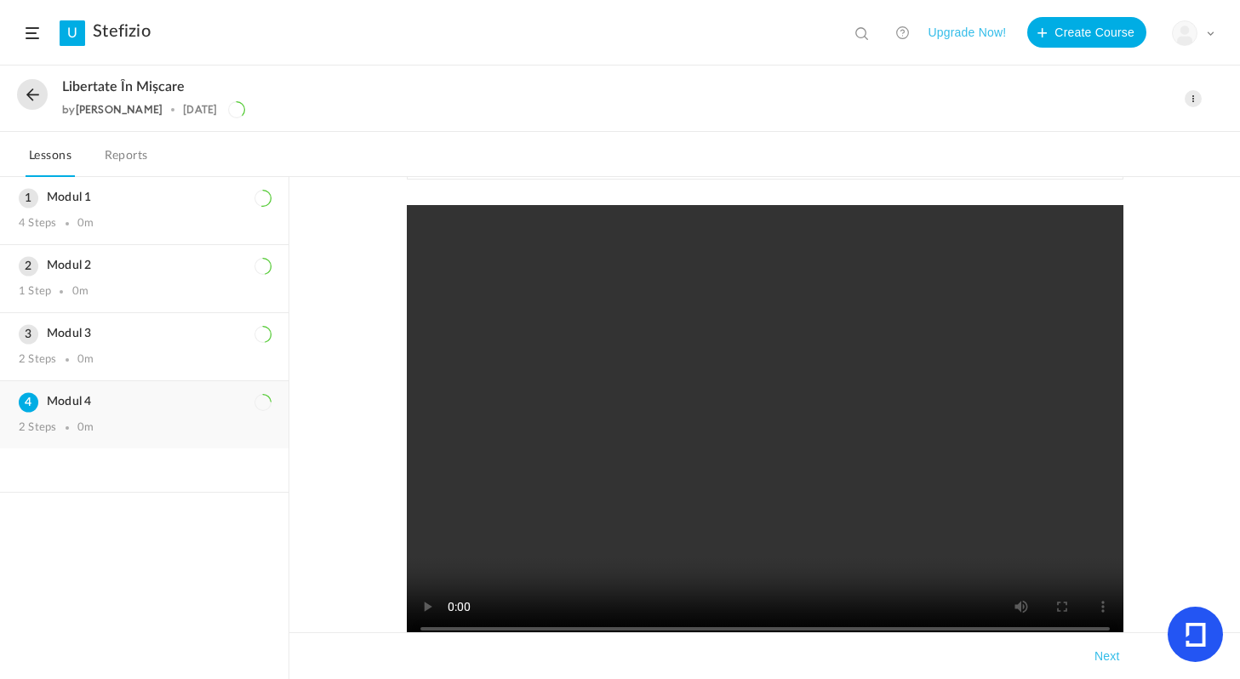 Image resolution: width=1240 pixels, height=679 pixels. Describe the element at coordinates (144, 334) in the screenshot. I see `h3: Modul 3` at that location.